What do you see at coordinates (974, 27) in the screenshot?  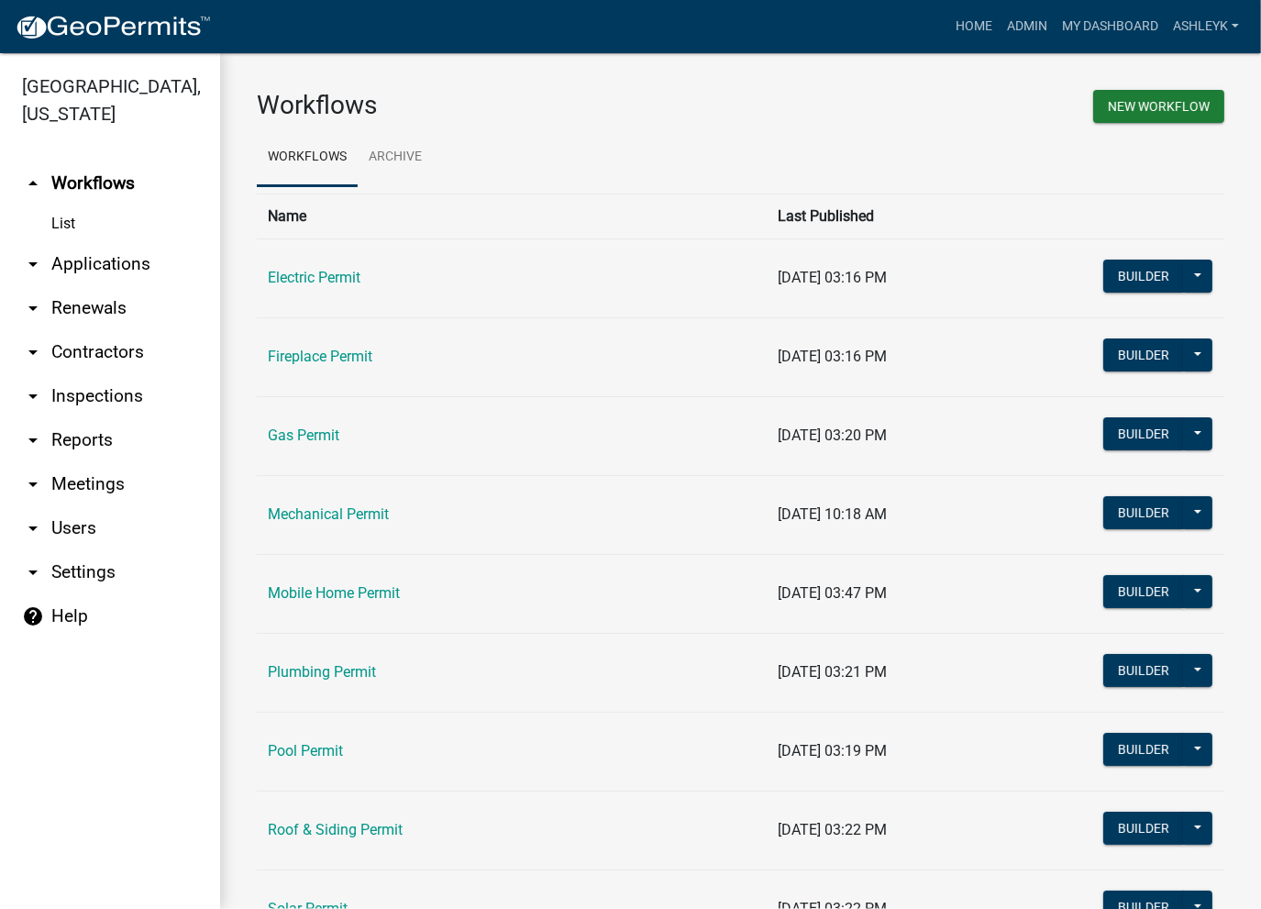 I see `a: Home` at bounding box center [974, 27].